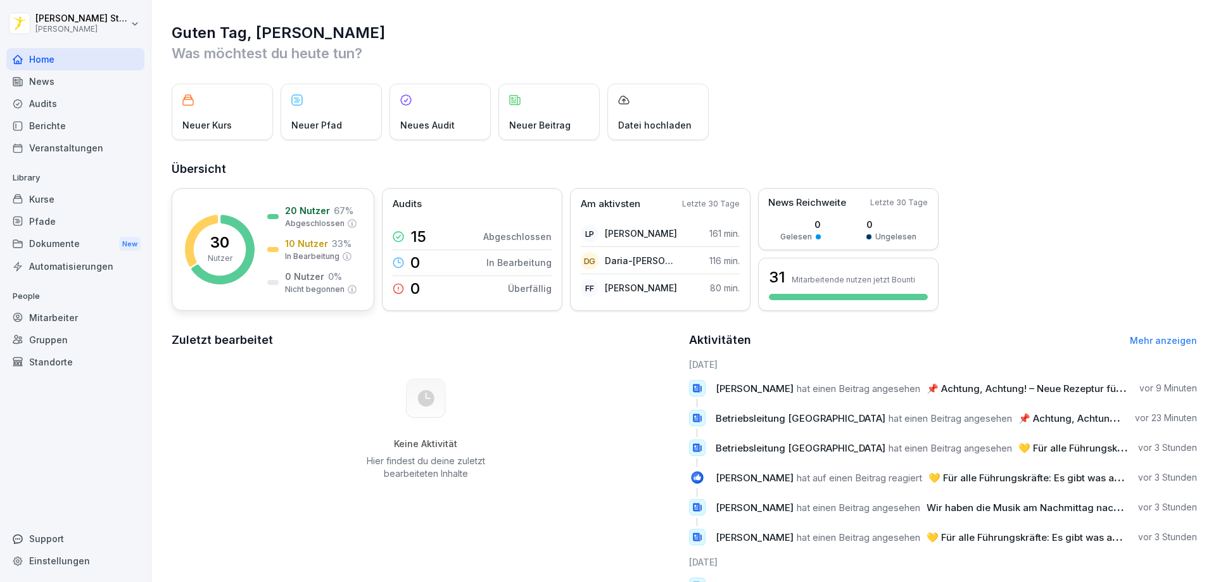  Describe the element at coordinates (1166, 418) in the screenshot. I see `p: vor 23 Minuten` at that location.